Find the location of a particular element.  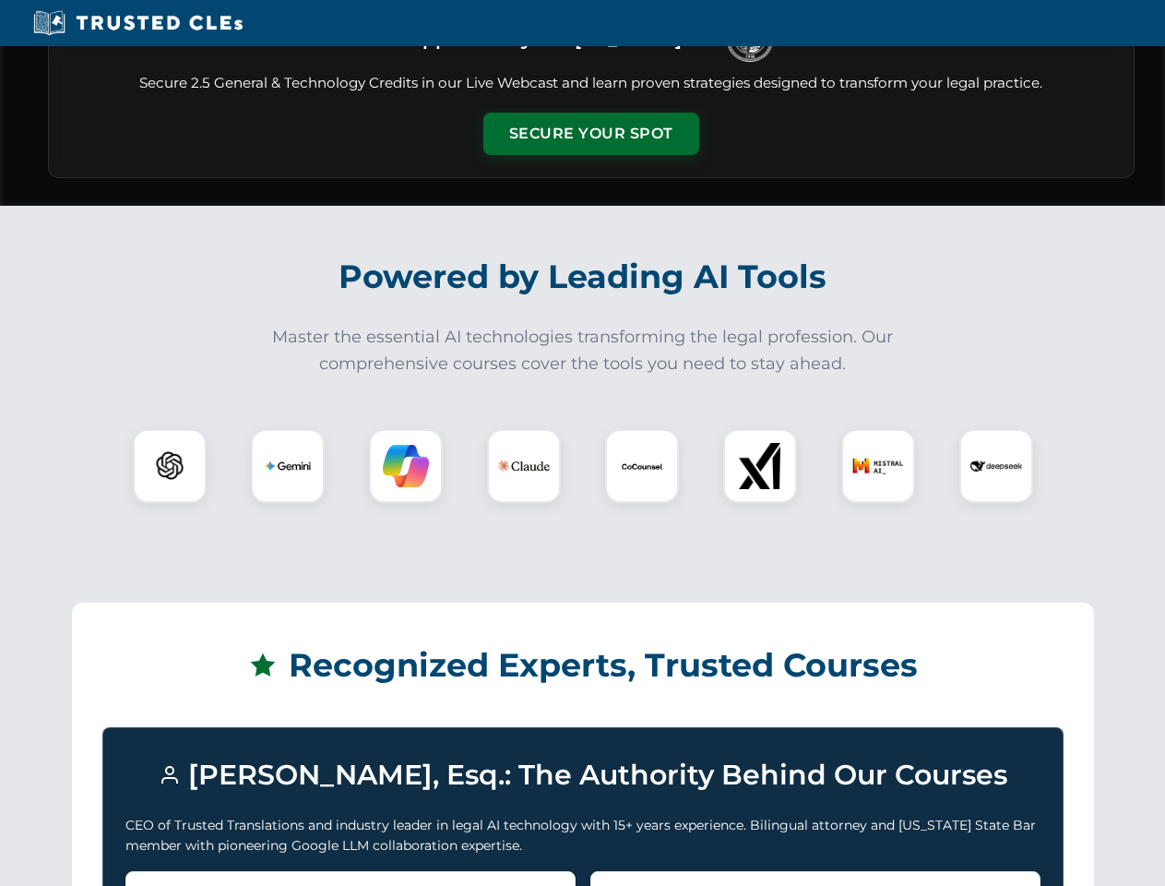

div: Gemini is located at coordinates (288, 466).